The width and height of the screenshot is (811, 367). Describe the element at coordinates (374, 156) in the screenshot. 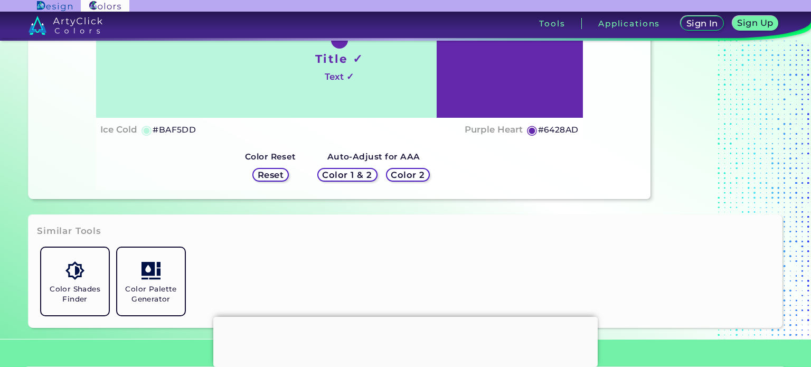

I see `strong: Auto-Adjust for AAA` at that location.